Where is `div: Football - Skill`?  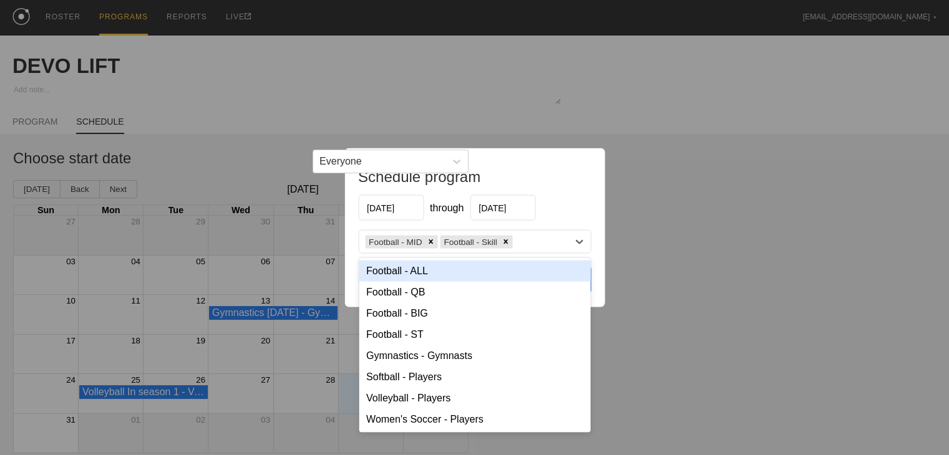
div: Football - Skill is located at coordinates (469, 241).